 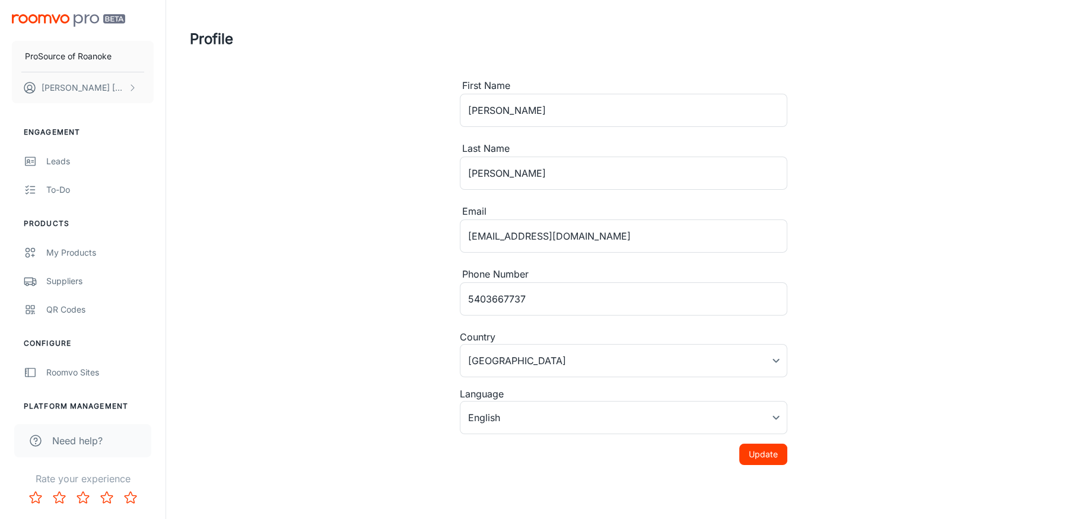 What do you see at coordinates (100, 190) in the screenshot?
I see `div: To-do` at bounding box center [100, 190].